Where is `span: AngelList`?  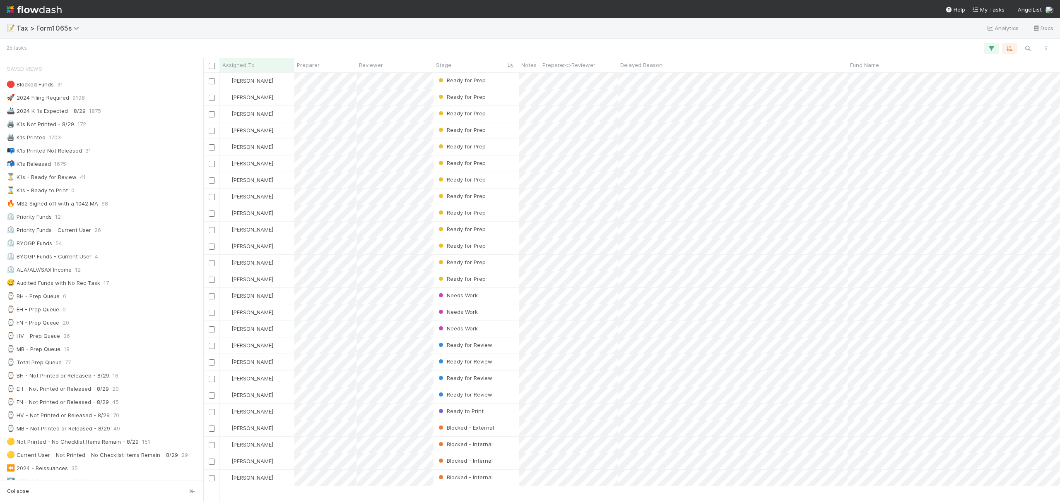
span: AngelList is located at coordinates (1029, 10).